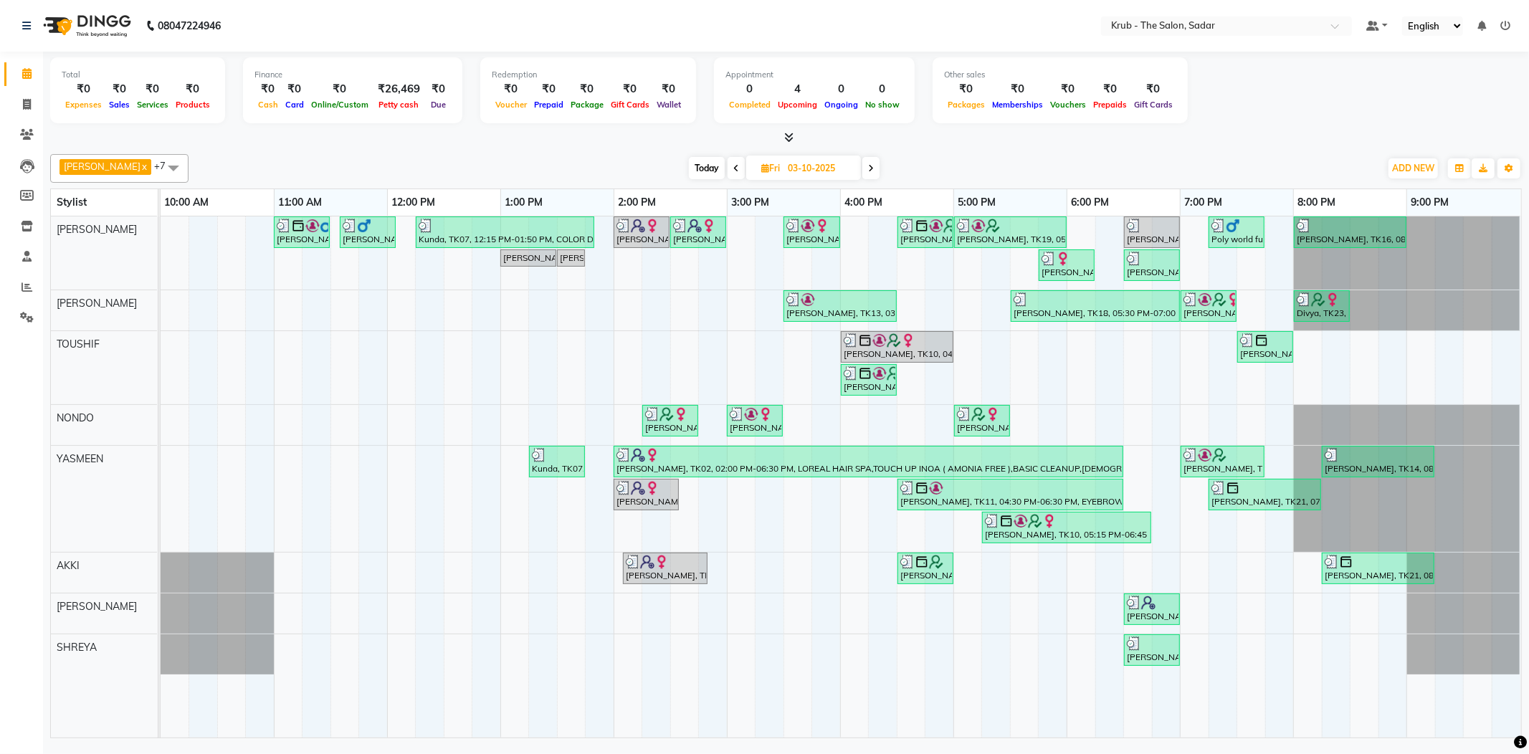 Image resolution: width=1529 pixels, height=754 pixels. I want to click on a: x, so click(143, 166).